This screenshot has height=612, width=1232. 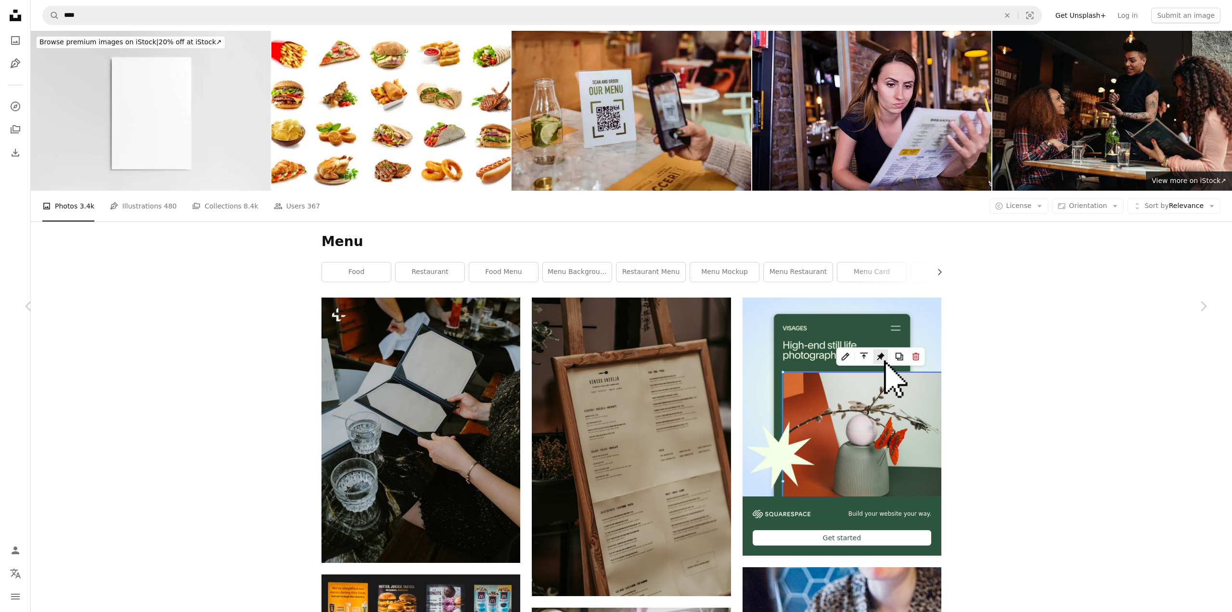 I want to click on span: 480, so click(x=170, y=206).